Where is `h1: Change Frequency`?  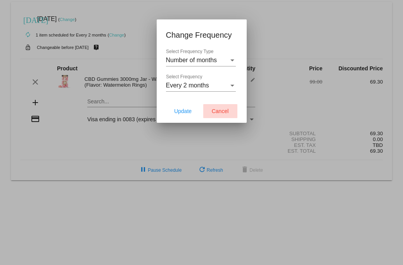
h1: Change Frequency is located at coordinates (202, 35).